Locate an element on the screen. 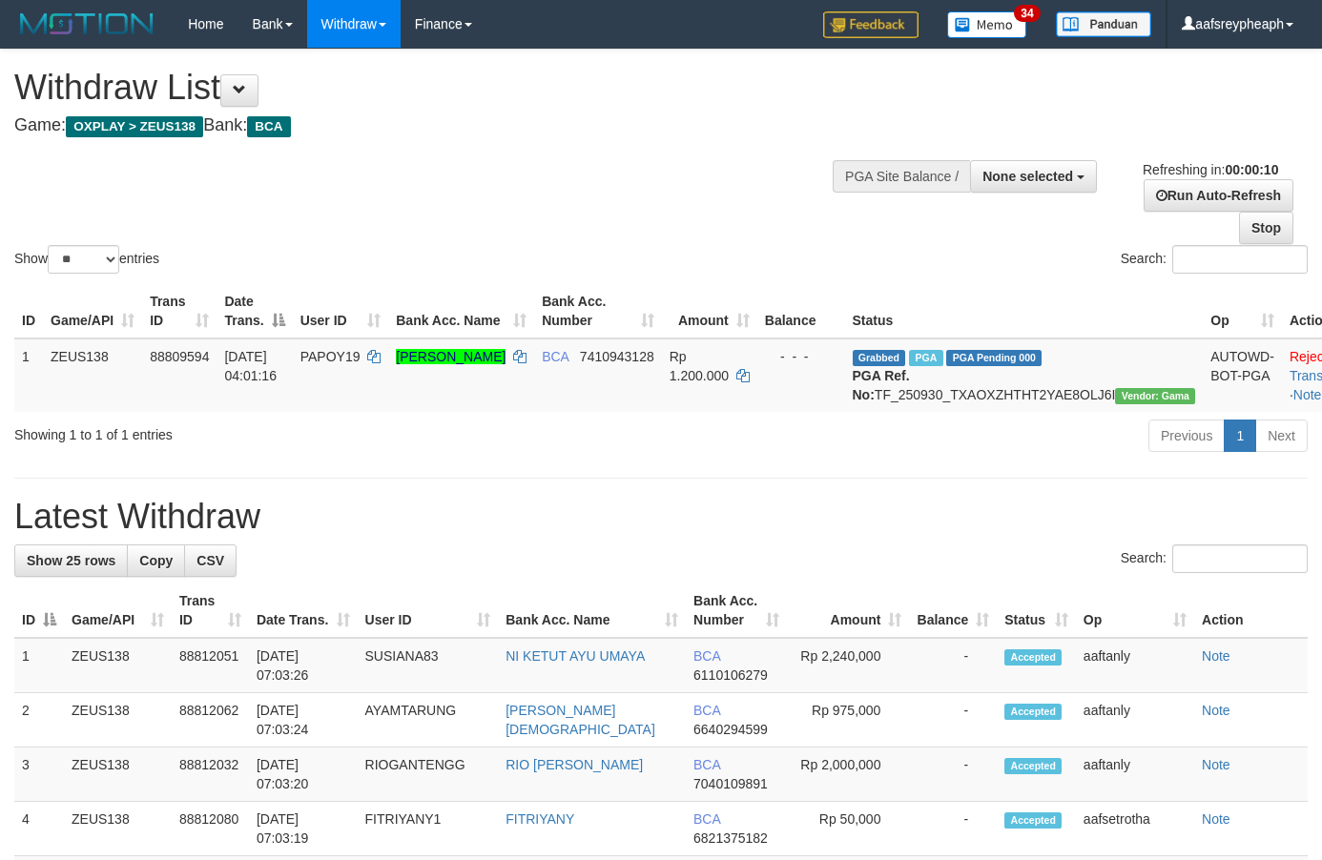 The image size is (1322, 860). a: FITRIYANY is located at coordinates (540, 819).